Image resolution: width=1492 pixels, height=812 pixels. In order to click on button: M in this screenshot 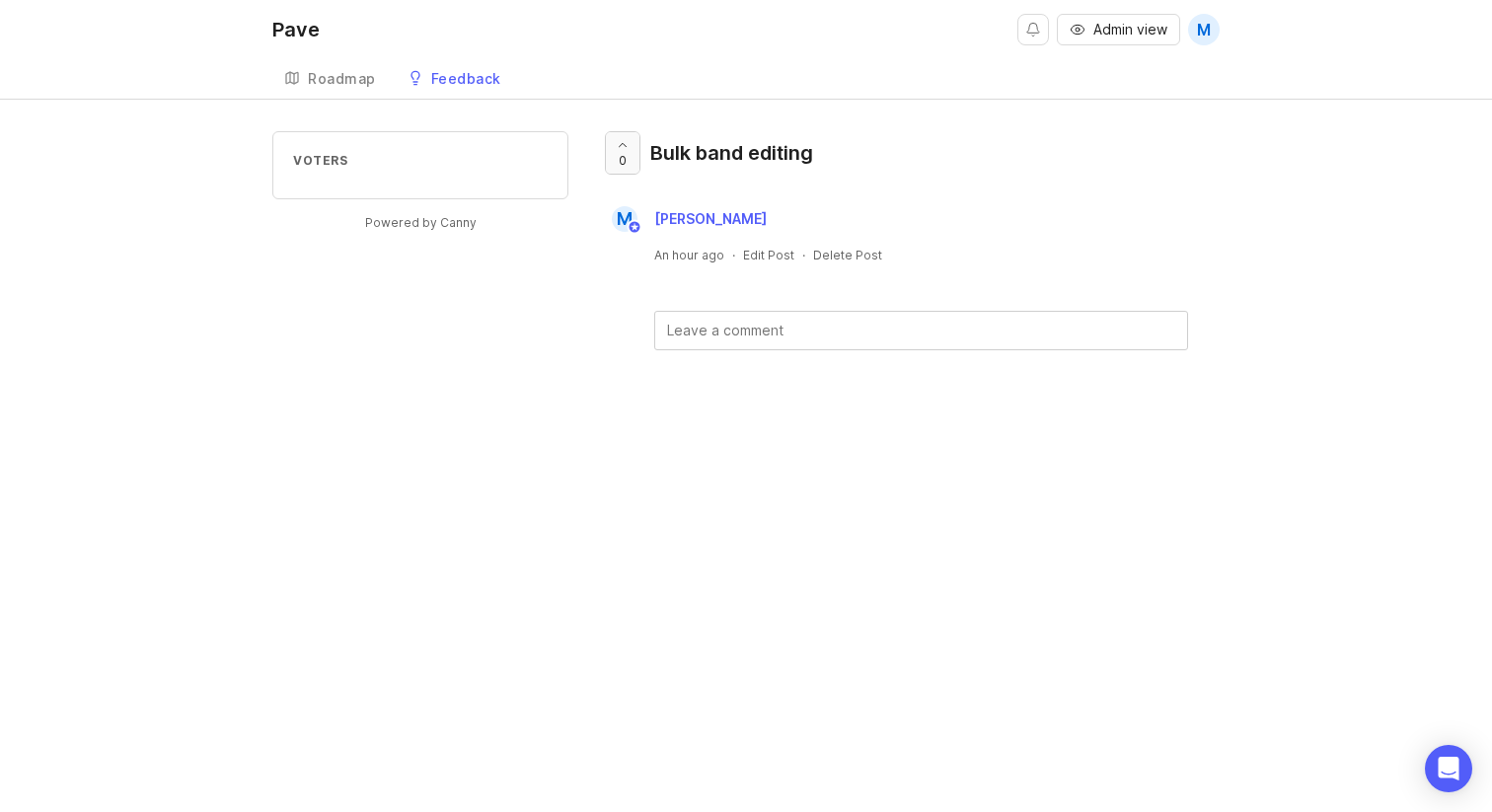, I will do `click(1204, 30)`.